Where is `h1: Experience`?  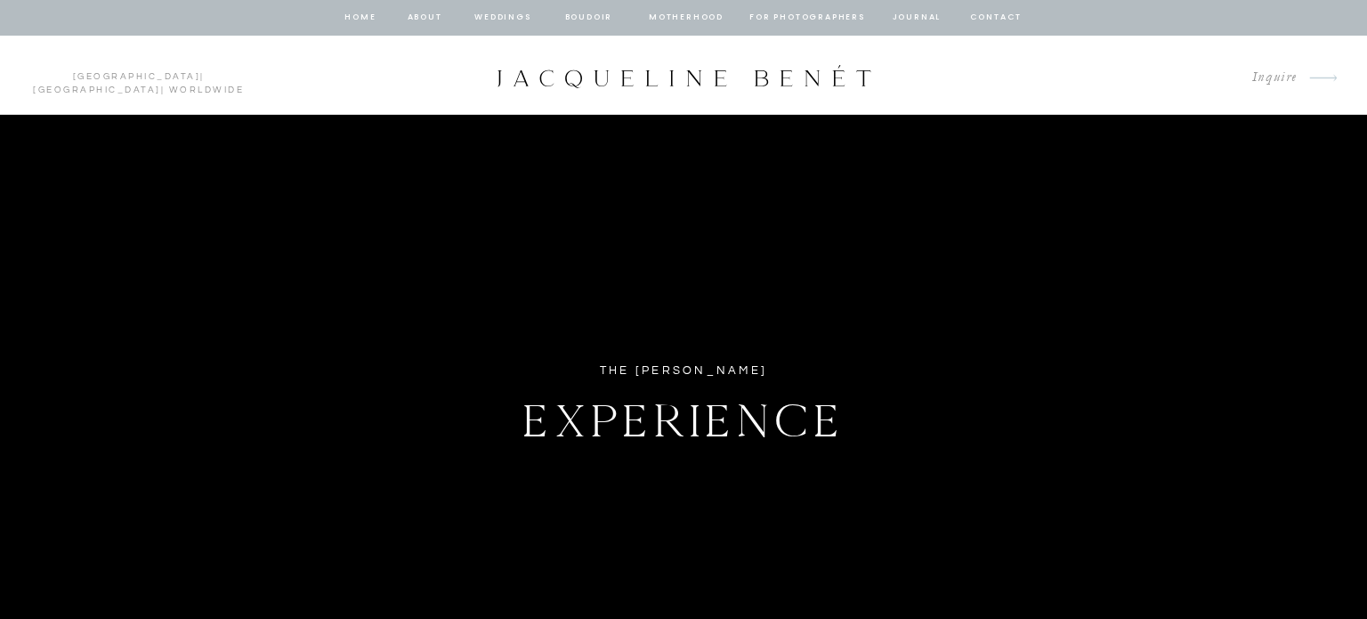 h1: Experience is located at coordinates (684, 416).